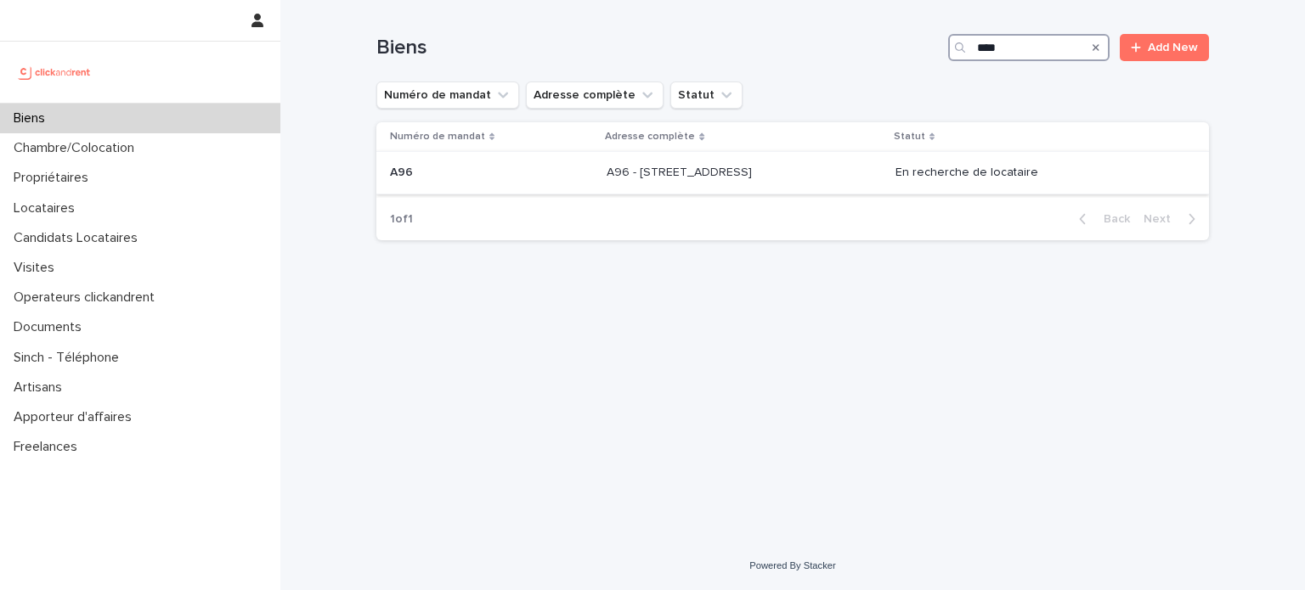  What do you see at coordinates (595, 95) in the screenshot?
I see `button: Adresse complète` at bounding box center [595, 95].